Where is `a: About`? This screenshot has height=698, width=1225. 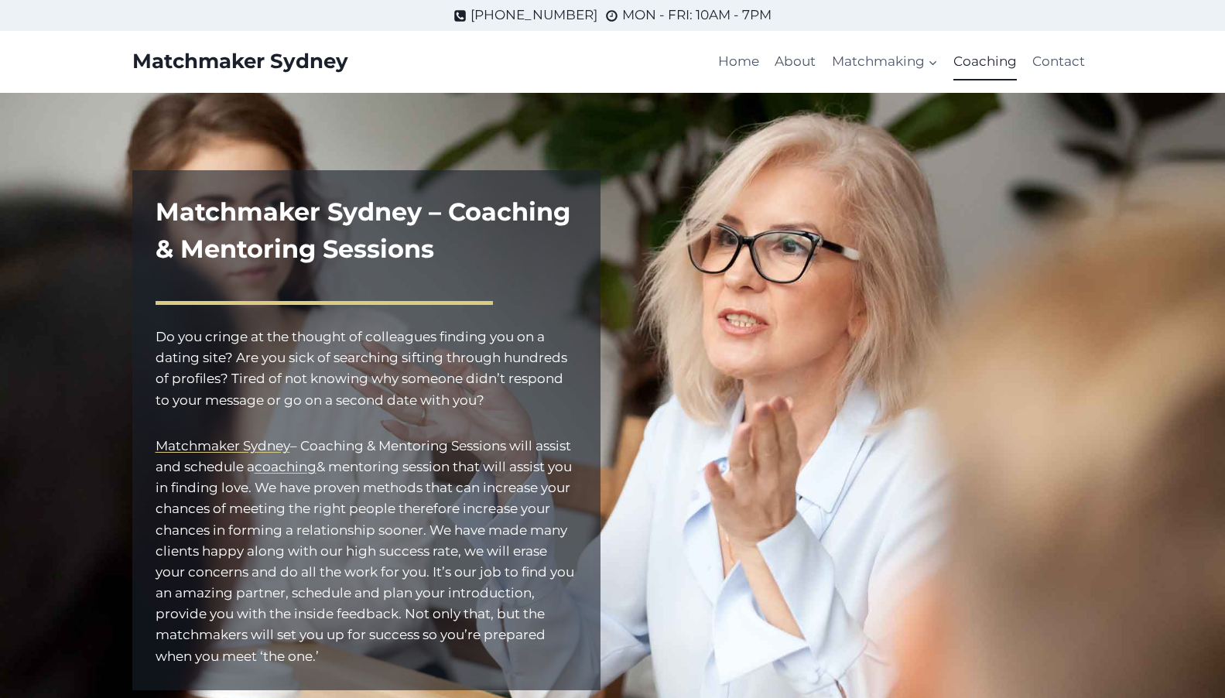
a: About is located at coordinates (795, 62).